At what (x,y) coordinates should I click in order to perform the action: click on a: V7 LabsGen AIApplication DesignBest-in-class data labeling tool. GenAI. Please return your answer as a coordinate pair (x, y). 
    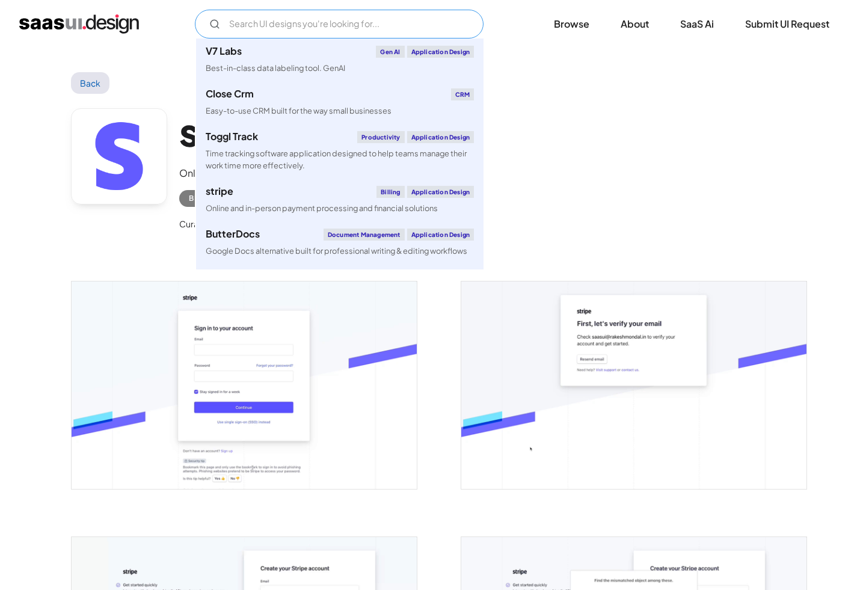
    Looking at the image, I should click on (340, 60).